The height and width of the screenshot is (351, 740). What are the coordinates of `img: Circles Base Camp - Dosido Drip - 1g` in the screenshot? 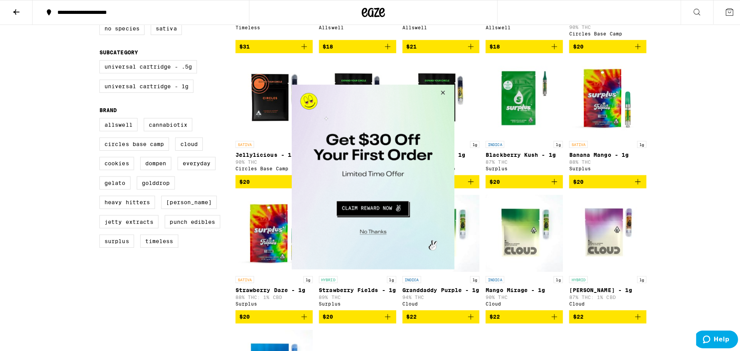 It's located at (355, 98).